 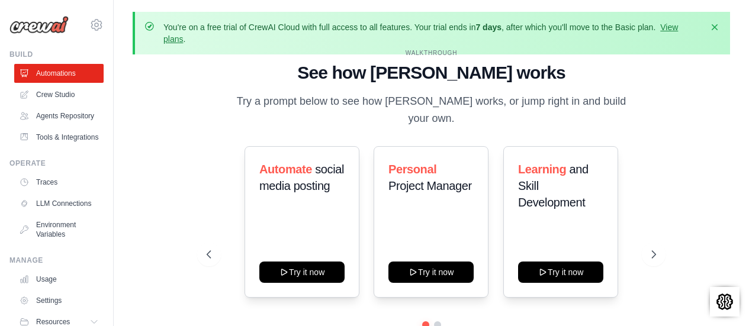 I want to click on div: Chat Widget, so click(x=720, y=298).